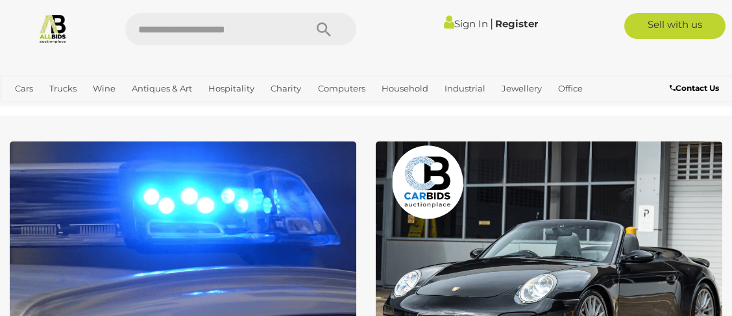 This screenshot has height=316, width=732. I want to click on a: Cars, so click(24, 88).